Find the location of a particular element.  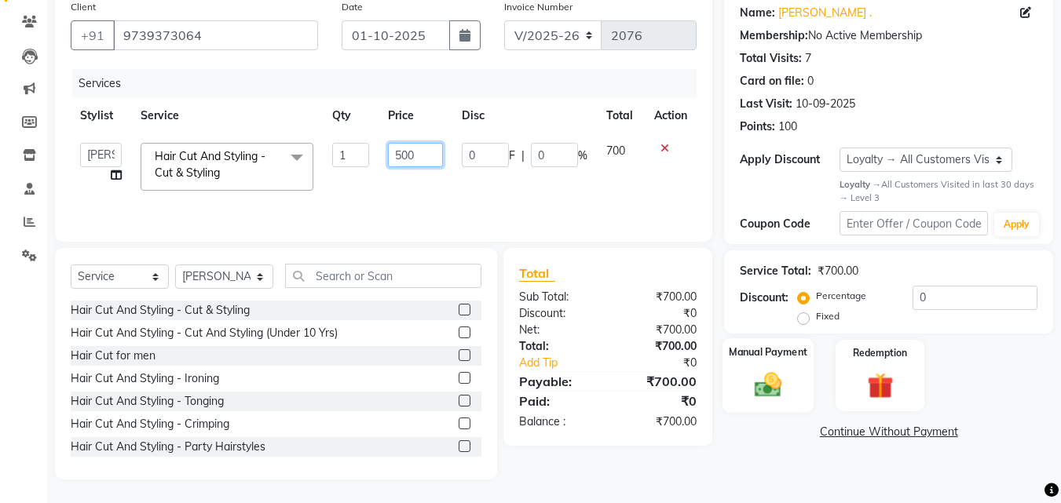

div: Net: is located at coordinates (558, 330).